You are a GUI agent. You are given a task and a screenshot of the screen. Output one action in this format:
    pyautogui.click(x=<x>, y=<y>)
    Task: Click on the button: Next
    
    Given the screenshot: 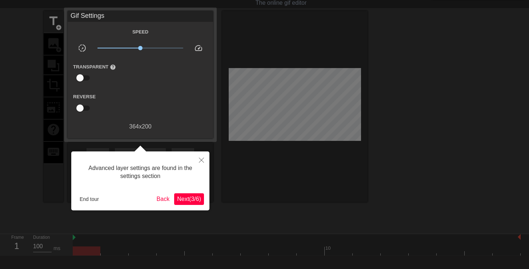 What is the action you would take?
    pyautogui.click(x=189, y=199)
    